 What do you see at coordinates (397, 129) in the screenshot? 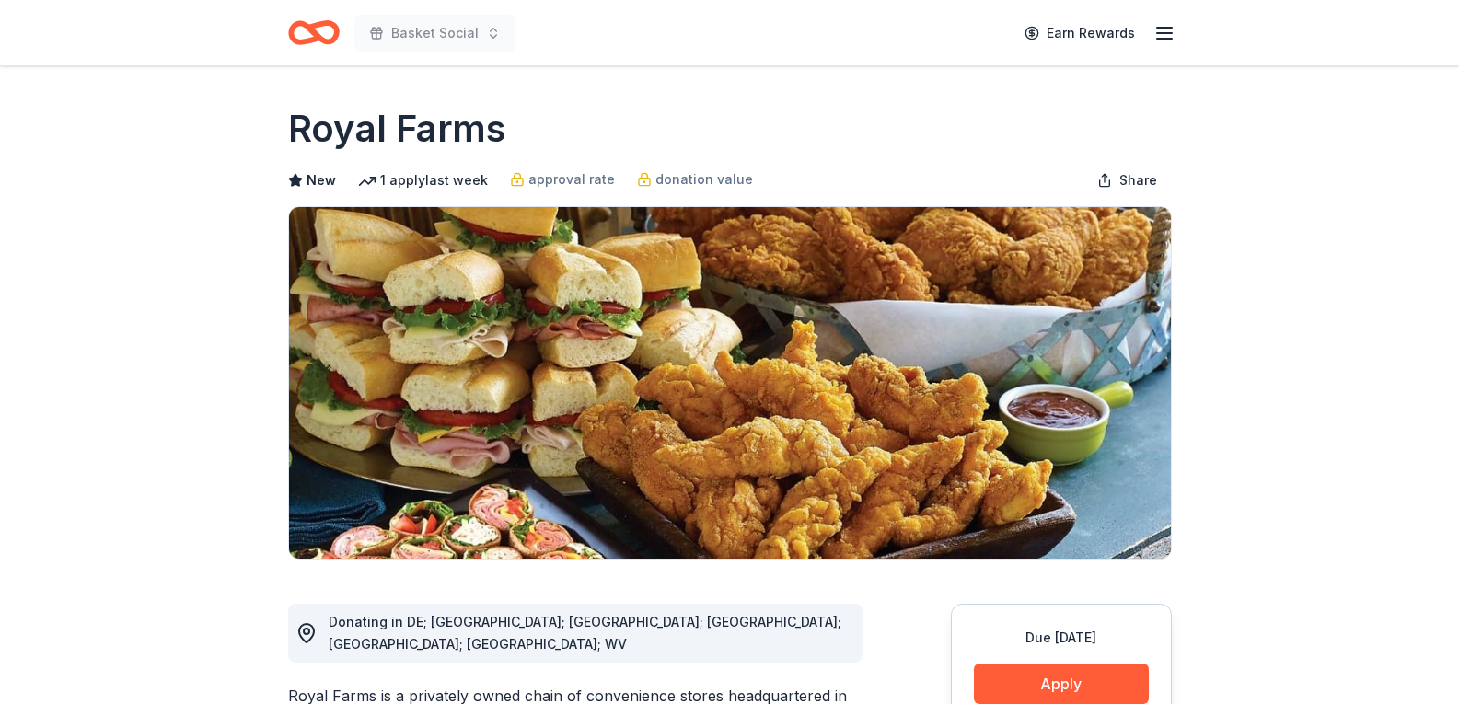
I see `h1: Royal Farms` at bounding box center [397, 129].